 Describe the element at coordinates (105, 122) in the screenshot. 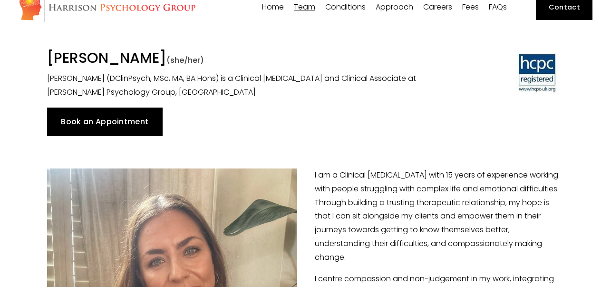

I see `a: Book an Appointment` at that location.